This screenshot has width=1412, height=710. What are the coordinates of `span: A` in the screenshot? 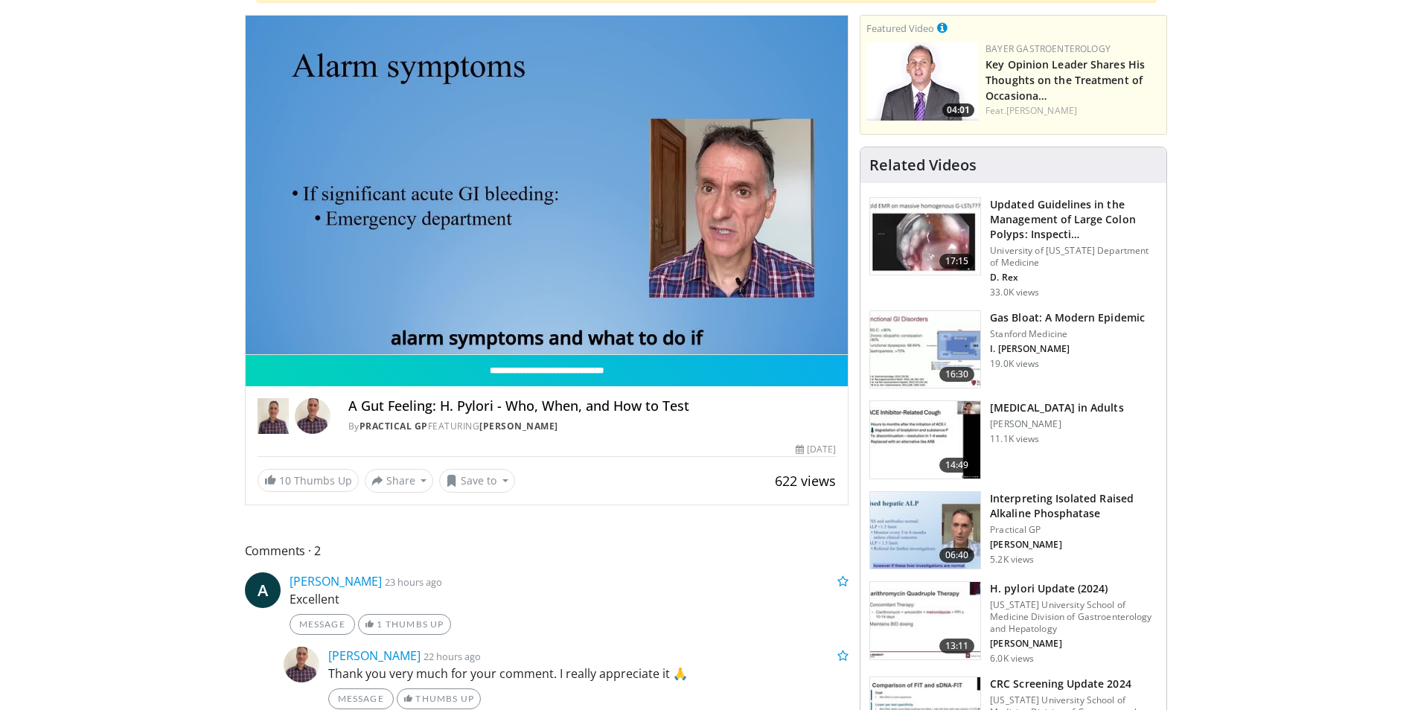 It's located at (263, 590).